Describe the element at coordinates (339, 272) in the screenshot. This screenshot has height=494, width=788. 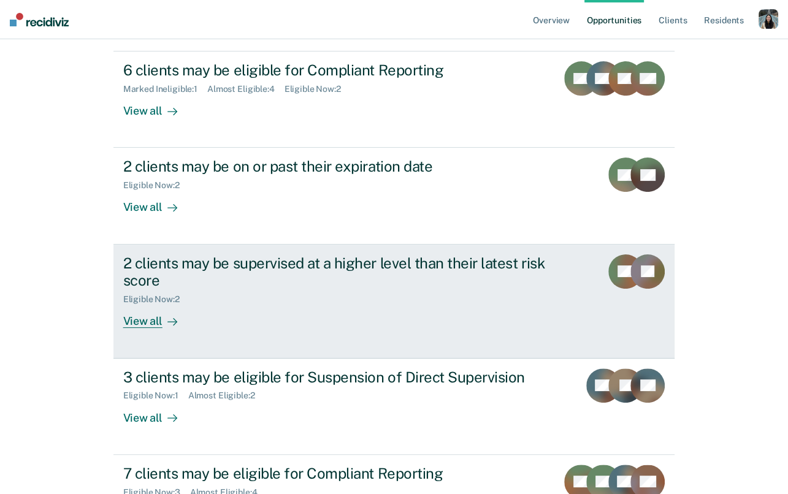
I see `div: 2 clients may be supervised at a higher level than their latest risk score` at that location.